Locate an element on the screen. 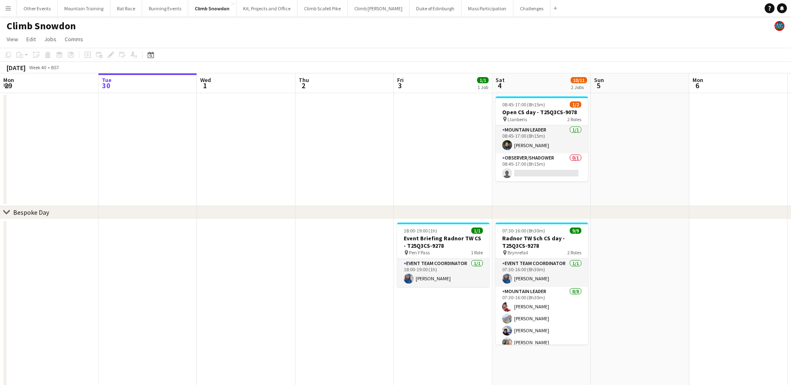  span: Thu is located at coordinates (304, 80).